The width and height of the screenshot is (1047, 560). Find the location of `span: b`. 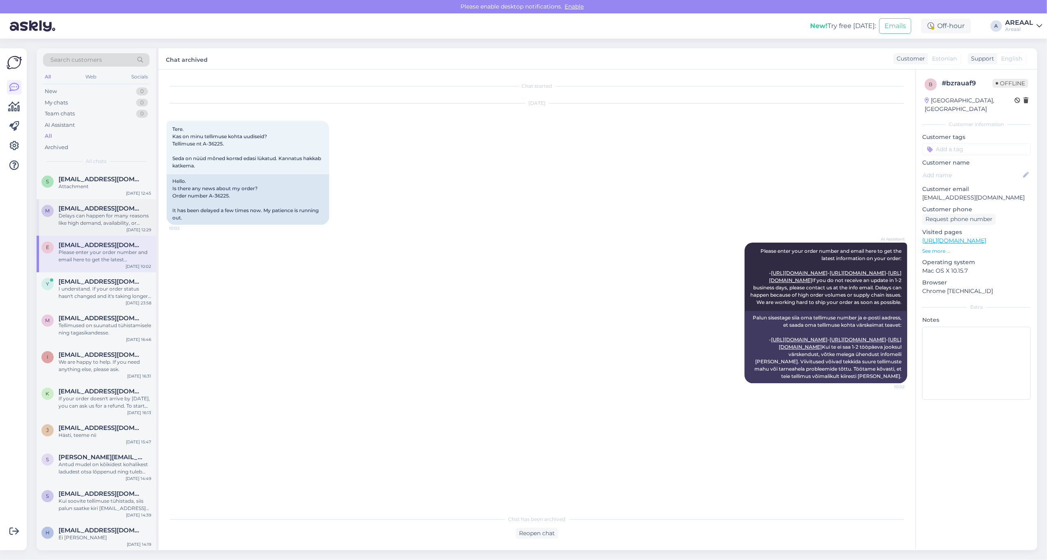

span: b is located at coordinates (930, 84).